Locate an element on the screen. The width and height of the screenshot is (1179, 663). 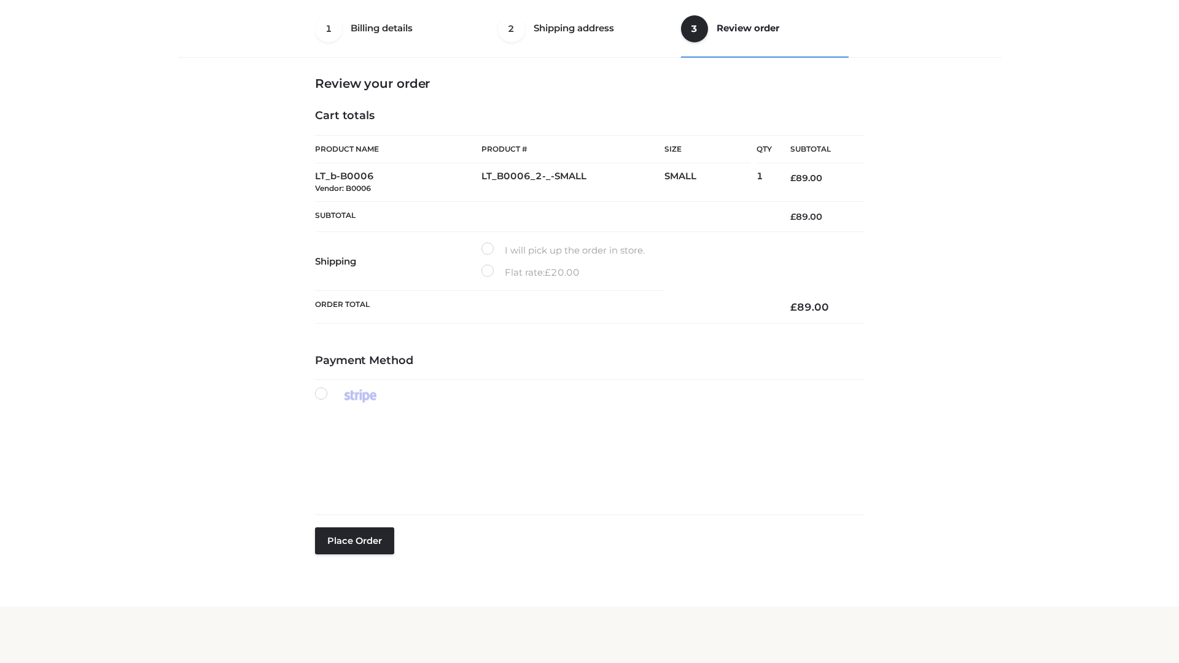
th: Qty is located at coordinates (764, 149).